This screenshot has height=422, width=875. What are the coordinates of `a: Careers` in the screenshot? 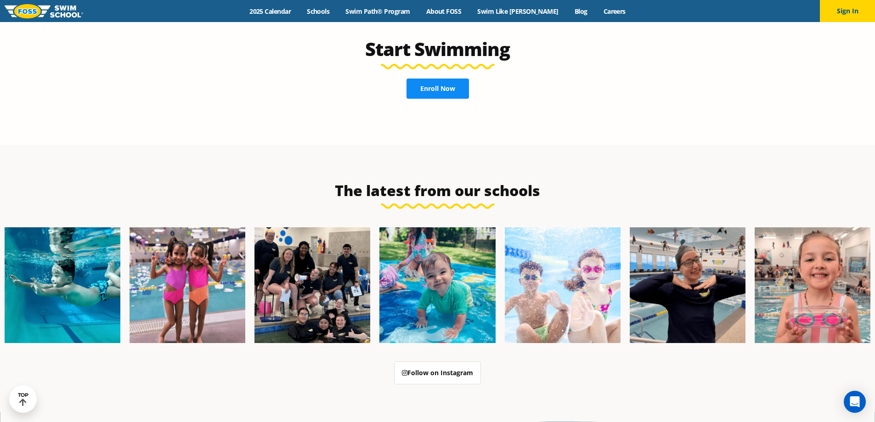 It's located at (614, 11).